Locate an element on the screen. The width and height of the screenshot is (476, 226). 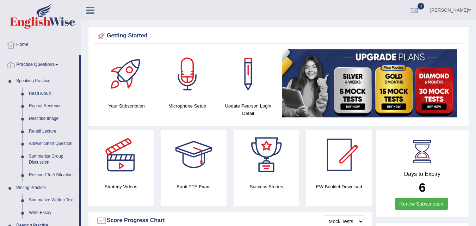
a: Home is located at coordinates (41, 44).